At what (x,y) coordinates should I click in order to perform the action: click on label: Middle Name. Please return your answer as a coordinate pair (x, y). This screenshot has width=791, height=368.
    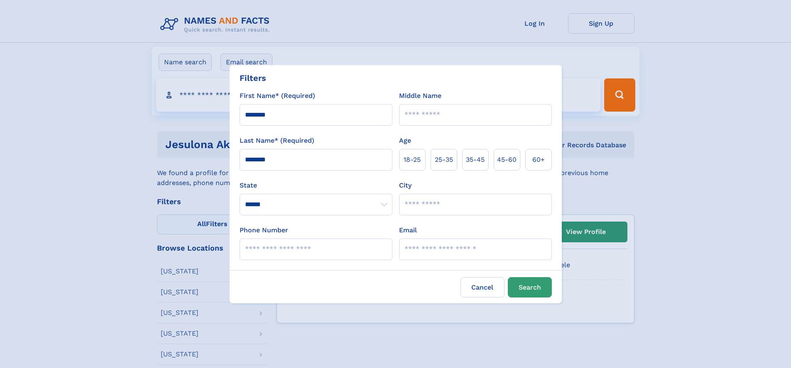
    Looking at the image, I should click on (420, 96).